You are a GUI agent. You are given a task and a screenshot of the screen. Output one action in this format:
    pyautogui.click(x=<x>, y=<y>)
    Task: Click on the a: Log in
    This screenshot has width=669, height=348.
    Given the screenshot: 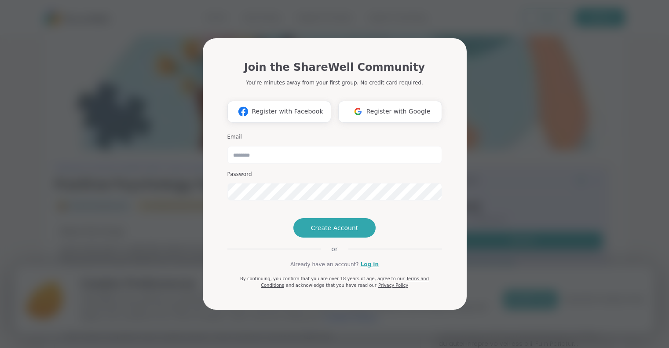 What is the action you would take?
    pyautogui.click(x=369, y=264)
    